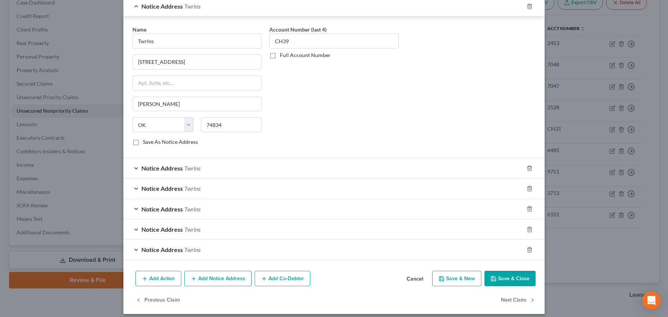  I want to click on button: Add Co-Debtor, so click(282, 279).